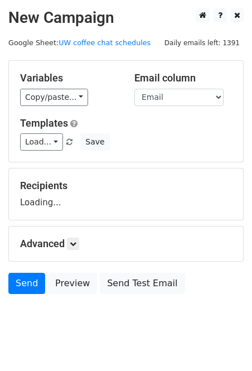 Image resolution: width=252 pixels, height=371 pixels. What do you see at coordinates (126, 244) in the screenshot?
I see `h5: Advanced` at bounding box center [126, 244].